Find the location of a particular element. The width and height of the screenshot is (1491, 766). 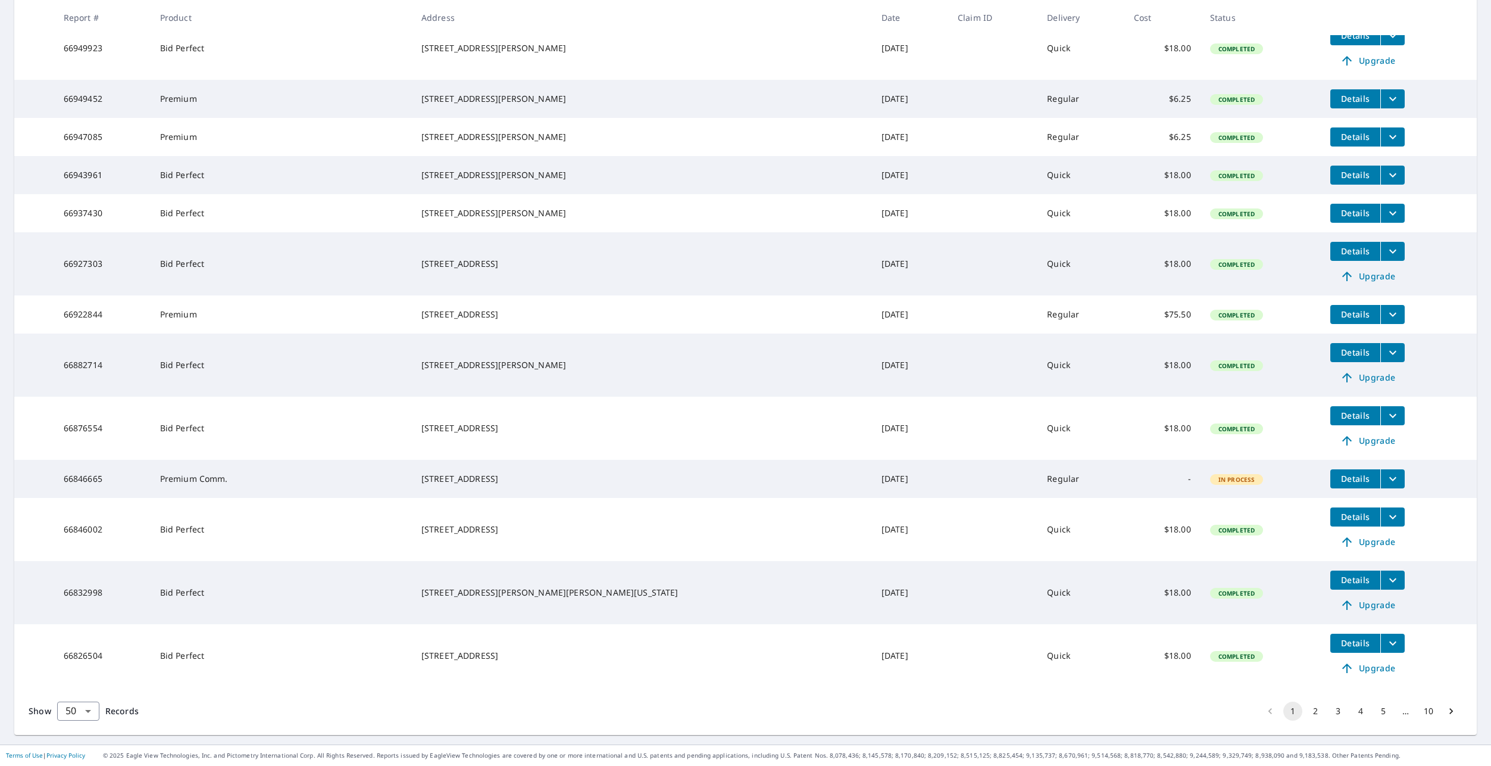

td: 66922844 is located at coordinates (102, 314).